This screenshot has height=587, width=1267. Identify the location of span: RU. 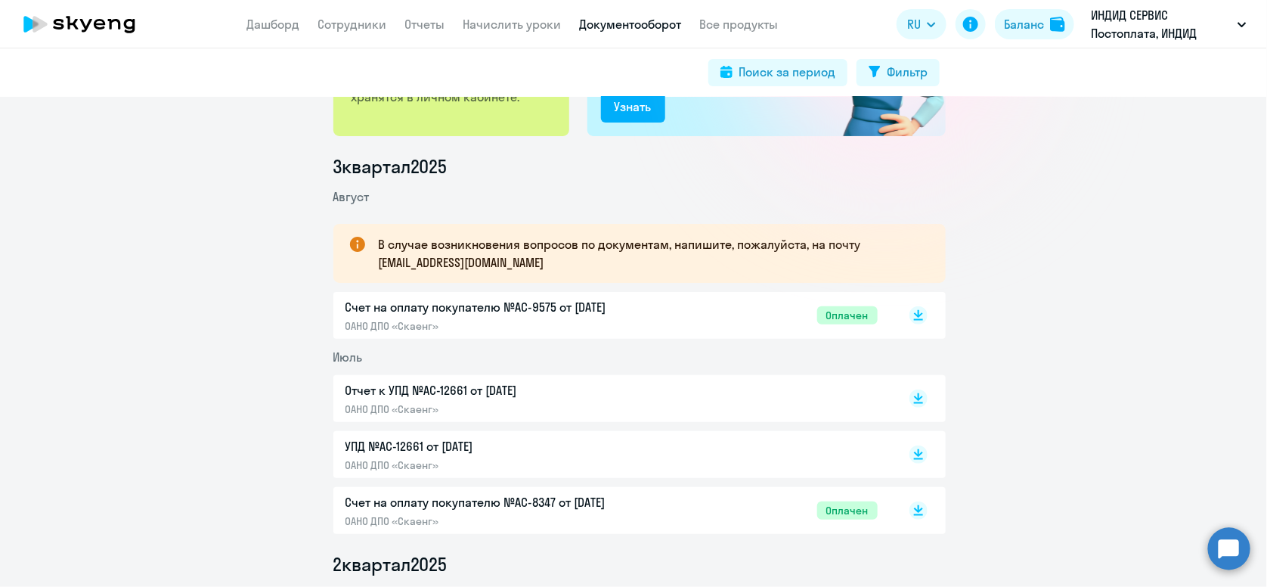
(914, 24).